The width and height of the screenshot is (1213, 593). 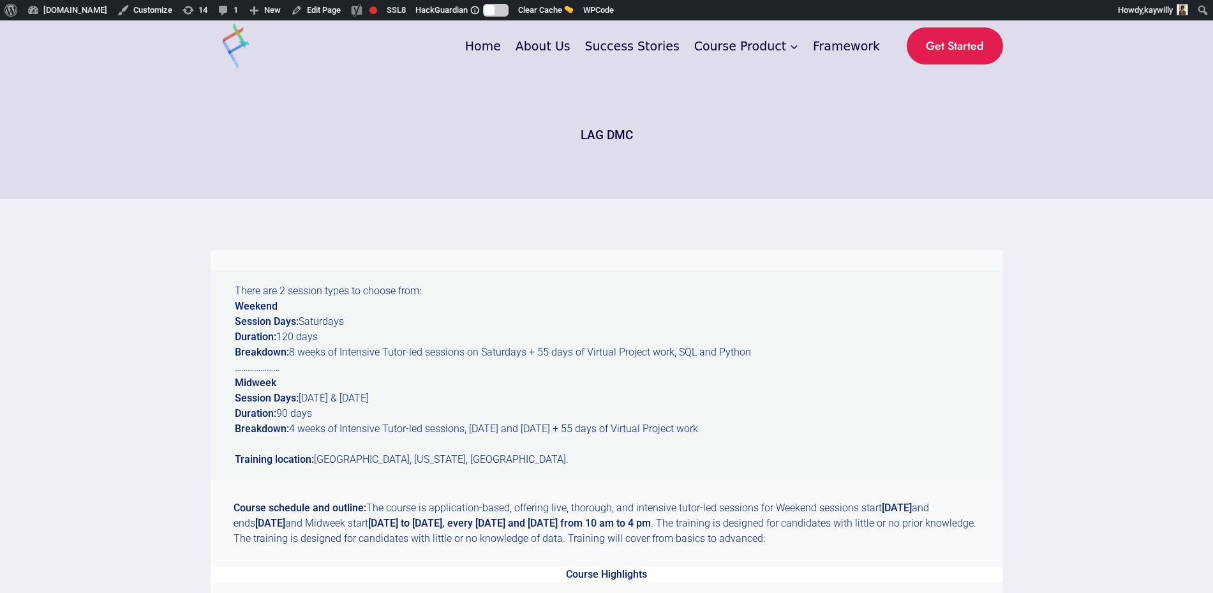 What do you see at coordinates (1158, 10) in the screenshot?
I see `span: kaywilly` at bounding box center [1158, 10].